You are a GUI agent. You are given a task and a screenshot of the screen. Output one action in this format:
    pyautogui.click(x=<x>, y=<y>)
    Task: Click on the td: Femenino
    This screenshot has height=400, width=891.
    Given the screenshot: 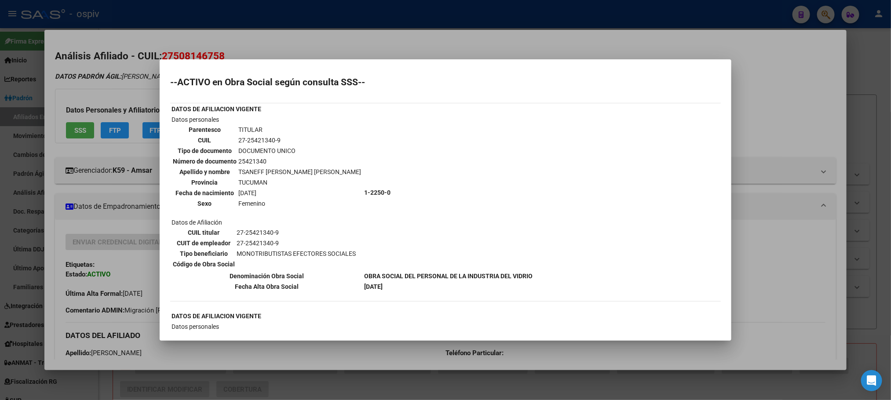 What is the action you would take?
    pyautogui.click(x=300, y=204)
    